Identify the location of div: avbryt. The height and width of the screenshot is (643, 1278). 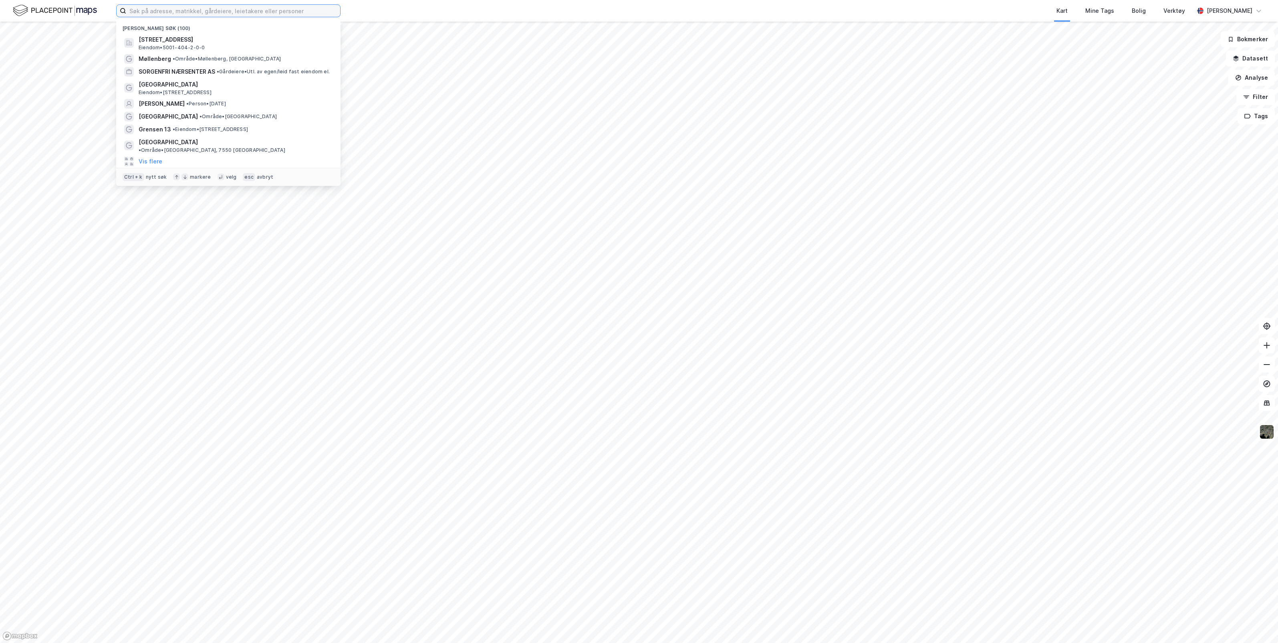
(265, 177).